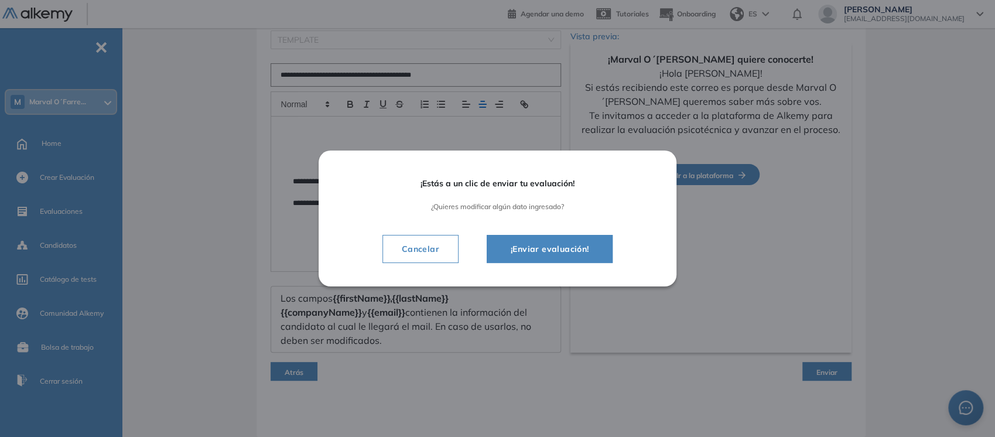 Image resolution: width=995 pixels, height=437 pixels. I want to click on span: ¡Enviar evaluación!, so click(550, 249).